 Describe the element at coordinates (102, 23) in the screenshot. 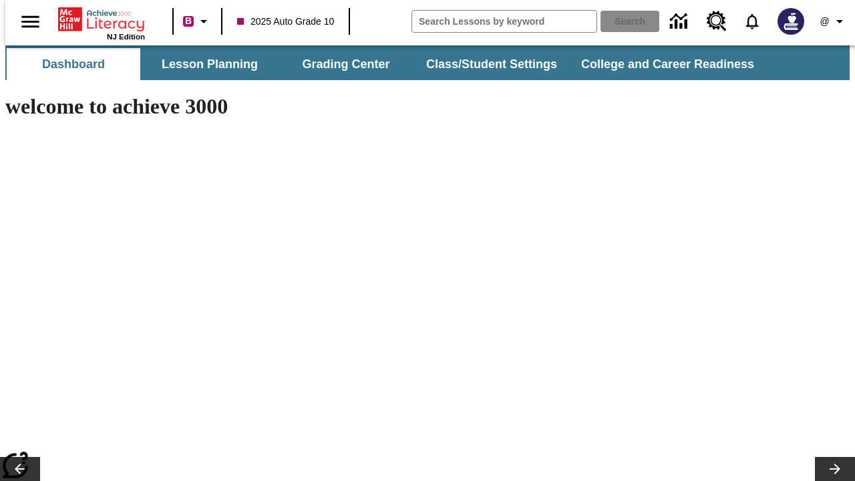

I see `div: Home` at that location.